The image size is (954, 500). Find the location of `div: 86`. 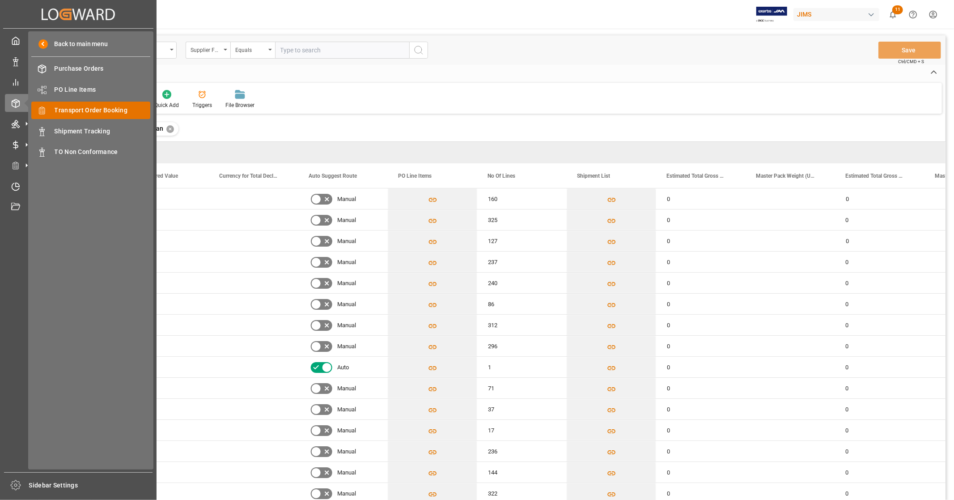

div: 86 is located at coordinates (522, 304).